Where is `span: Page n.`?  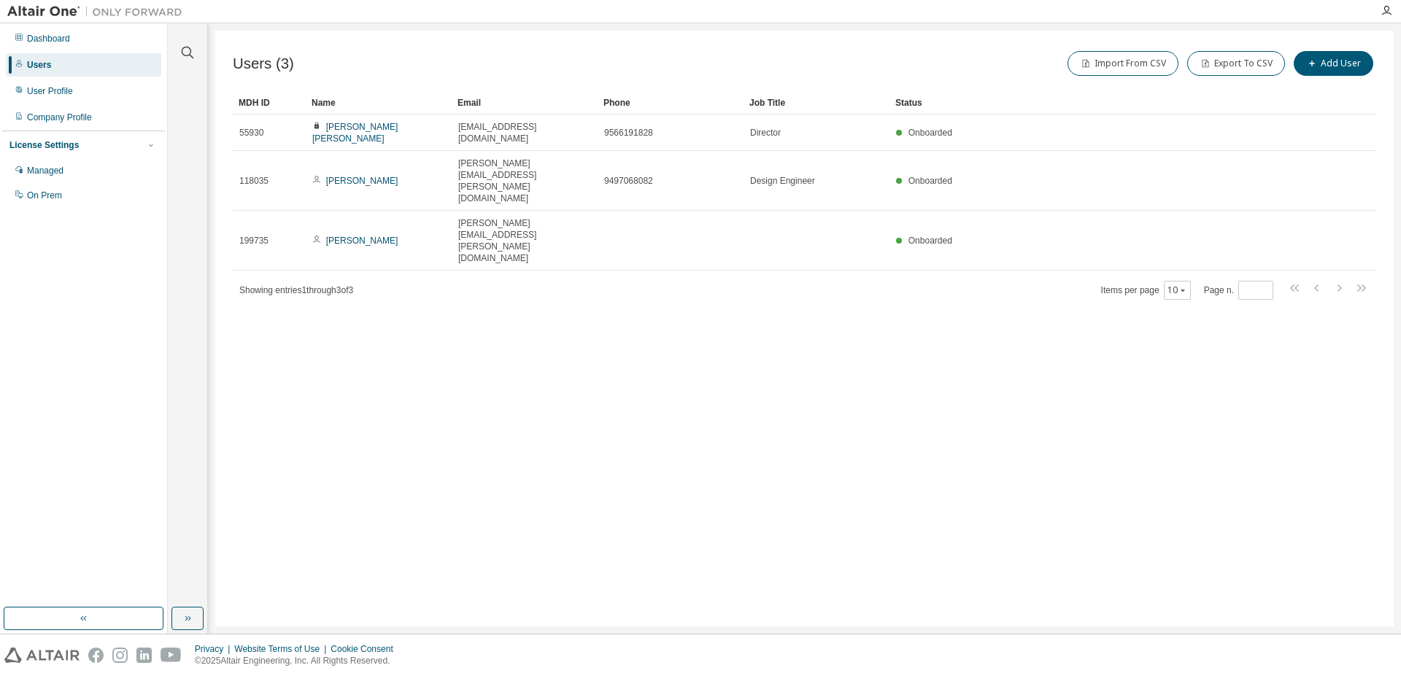
span: Page n. is located at coordinates (1238, 290).